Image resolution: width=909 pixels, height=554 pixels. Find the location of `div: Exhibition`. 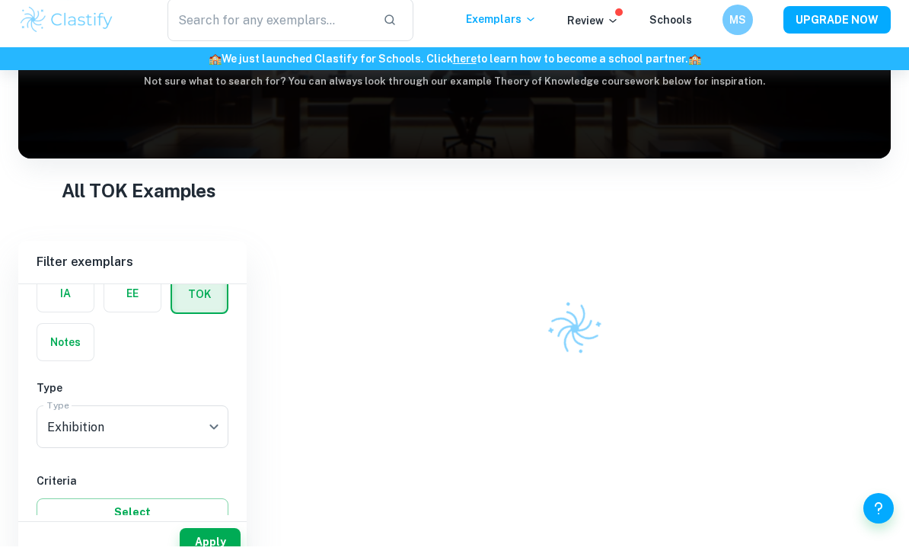

div: Exhibition is located at coordinates (133, 434).